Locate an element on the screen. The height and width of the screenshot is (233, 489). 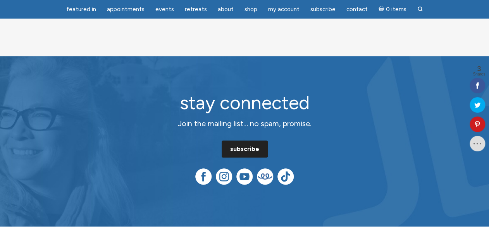
h2: stay connected is located at coordinates (244, 103).